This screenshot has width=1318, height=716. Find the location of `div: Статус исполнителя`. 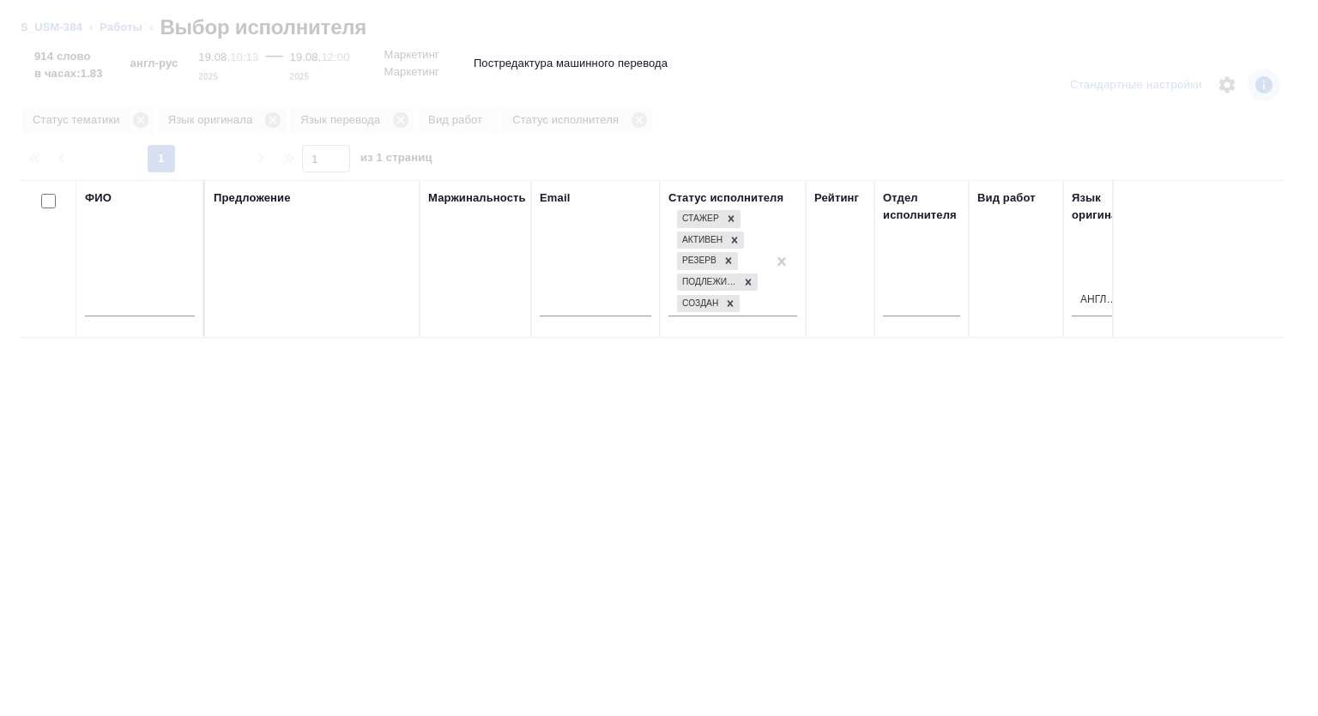

div: Статус исполнителя is located at coordinates (726, 198).